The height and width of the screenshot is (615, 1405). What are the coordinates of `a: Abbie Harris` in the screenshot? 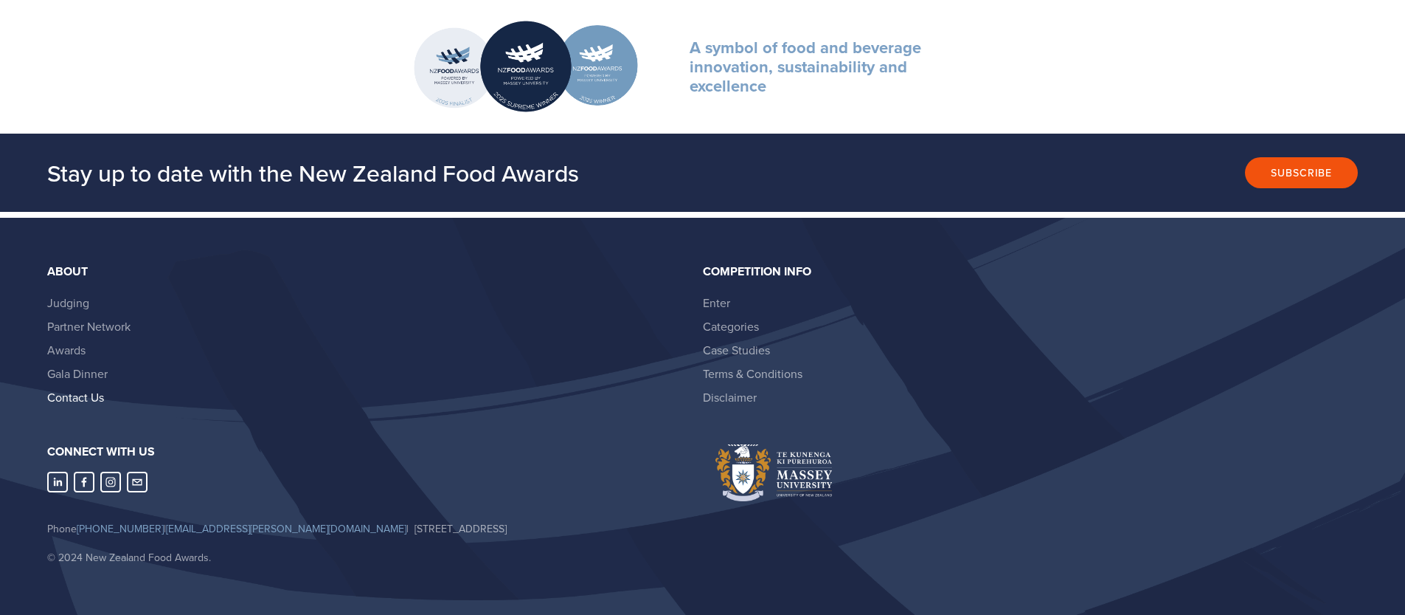 It's located at (84, 482).